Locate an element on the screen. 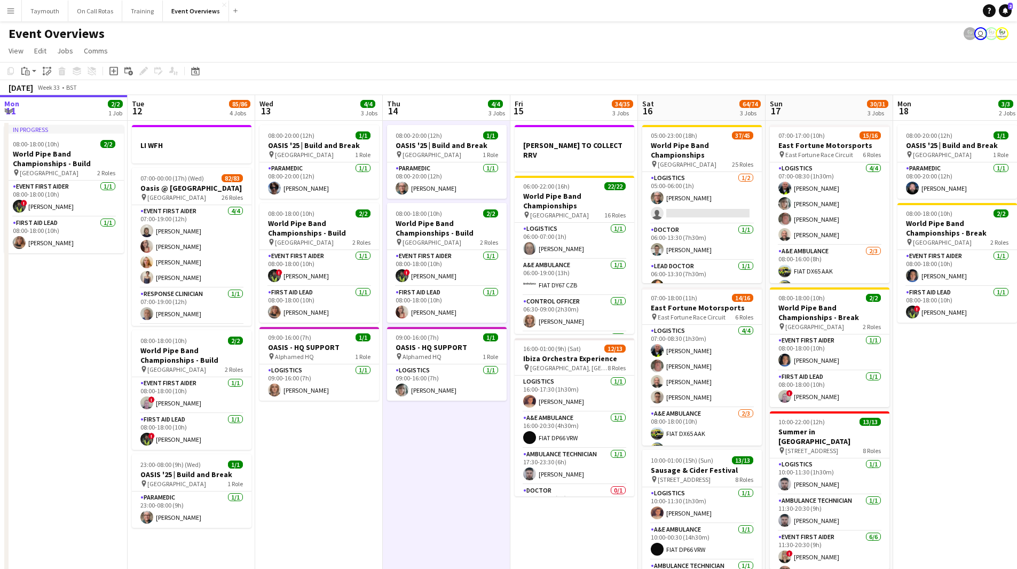 The width and height of the screenshot is (1017, 569). app-card-role: Event First Aider3/3 is located at coordinates (574, 365).